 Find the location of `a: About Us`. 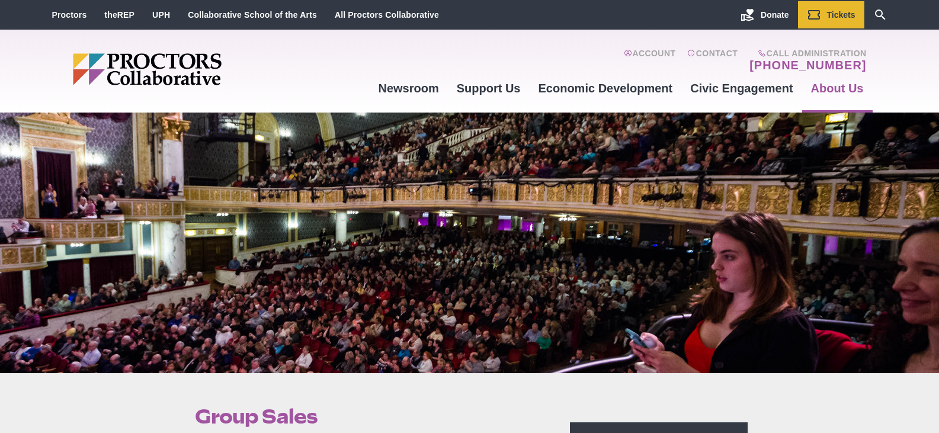

a: About Us is located at coordinates (837, 88).